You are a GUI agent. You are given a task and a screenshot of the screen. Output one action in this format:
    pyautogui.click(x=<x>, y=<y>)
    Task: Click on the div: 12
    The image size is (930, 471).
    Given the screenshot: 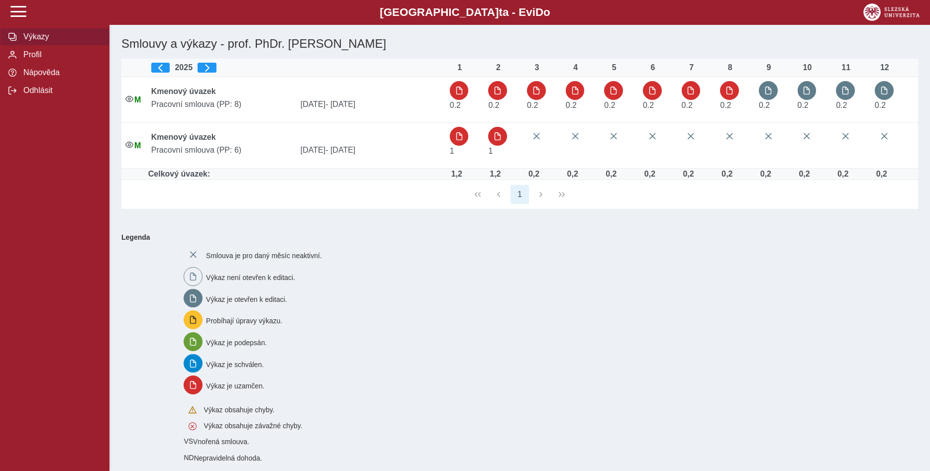 What is the action you would take?
    pyautogui.click(x=885, y=68)
    